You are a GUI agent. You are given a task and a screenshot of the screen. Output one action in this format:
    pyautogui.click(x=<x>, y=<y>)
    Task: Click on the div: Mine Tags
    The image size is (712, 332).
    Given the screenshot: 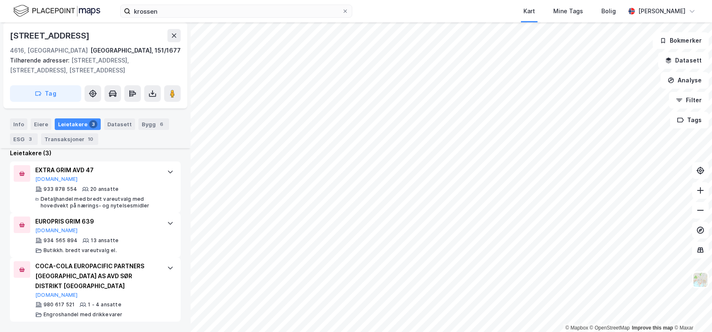 What is the action you would take?
    pyautogui.click(x=568, y=11)
    